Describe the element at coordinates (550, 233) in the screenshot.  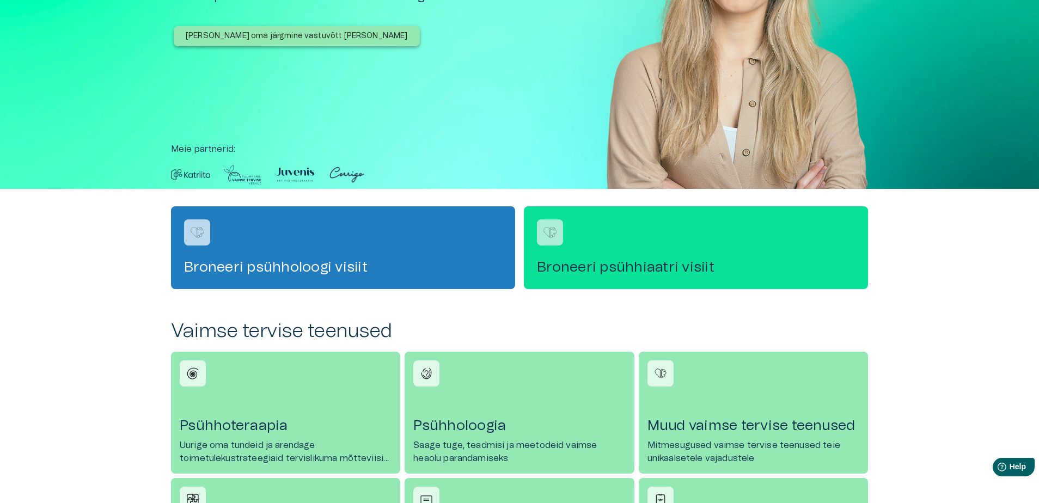
I see `img: Broneeri psühhiaatri visiit logo` at that location.